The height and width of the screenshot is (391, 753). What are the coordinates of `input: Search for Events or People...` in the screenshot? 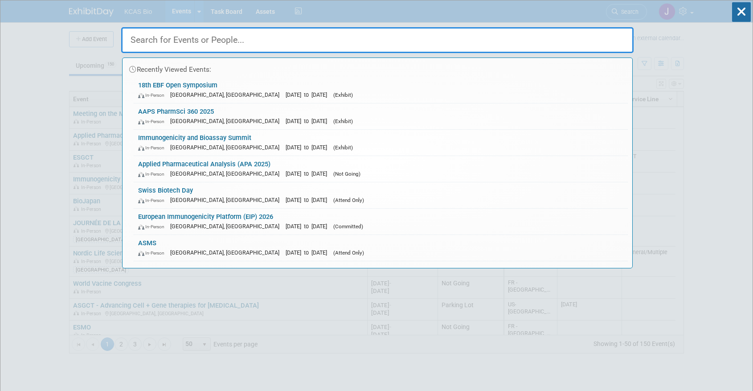 It's located at (377, 40).